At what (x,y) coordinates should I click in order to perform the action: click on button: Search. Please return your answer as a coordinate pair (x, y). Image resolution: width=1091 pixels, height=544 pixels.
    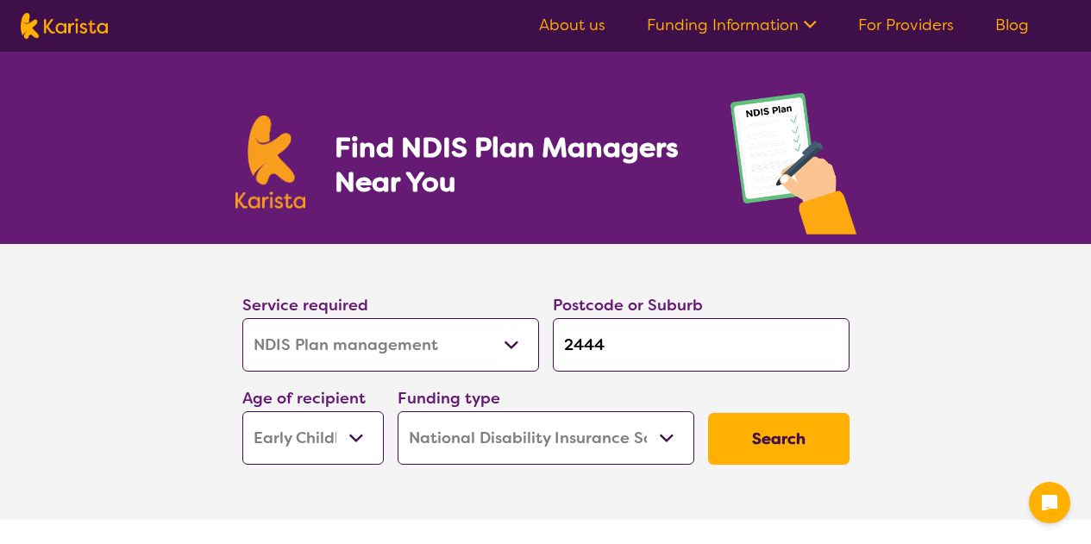
    Looking at the image, I should click on (779, 439).